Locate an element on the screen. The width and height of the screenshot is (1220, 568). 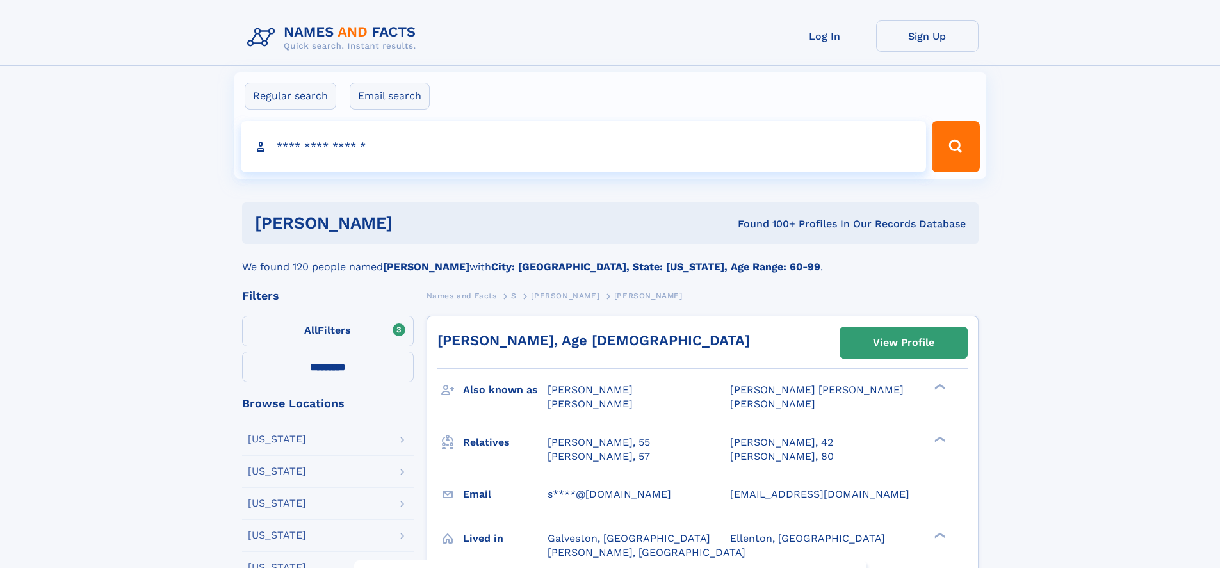
label: Email search is located at coordinates (389, 96).